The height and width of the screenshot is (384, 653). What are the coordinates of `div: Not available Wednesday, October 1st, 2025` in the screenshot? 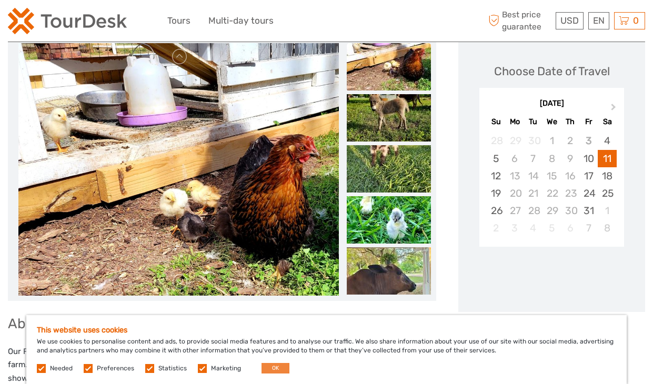 It's located at (552, 141).